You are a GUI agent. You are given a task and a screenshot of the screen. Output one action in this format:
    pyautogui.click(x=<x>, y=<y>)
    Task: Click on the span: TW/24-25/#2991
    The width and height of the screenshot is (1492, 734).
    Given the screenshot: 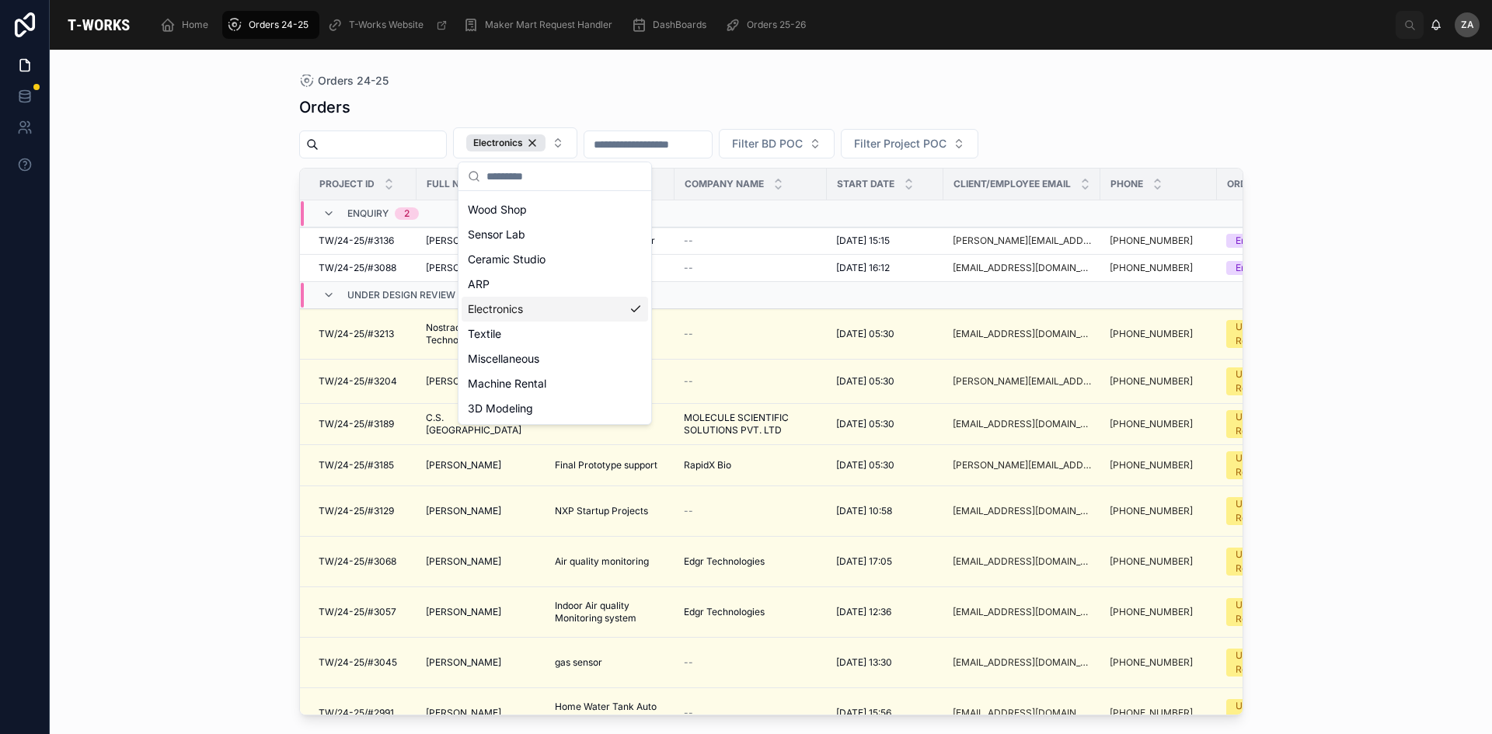 What is the action you would take?
    pyautogui.click(x=356, y=713)
    